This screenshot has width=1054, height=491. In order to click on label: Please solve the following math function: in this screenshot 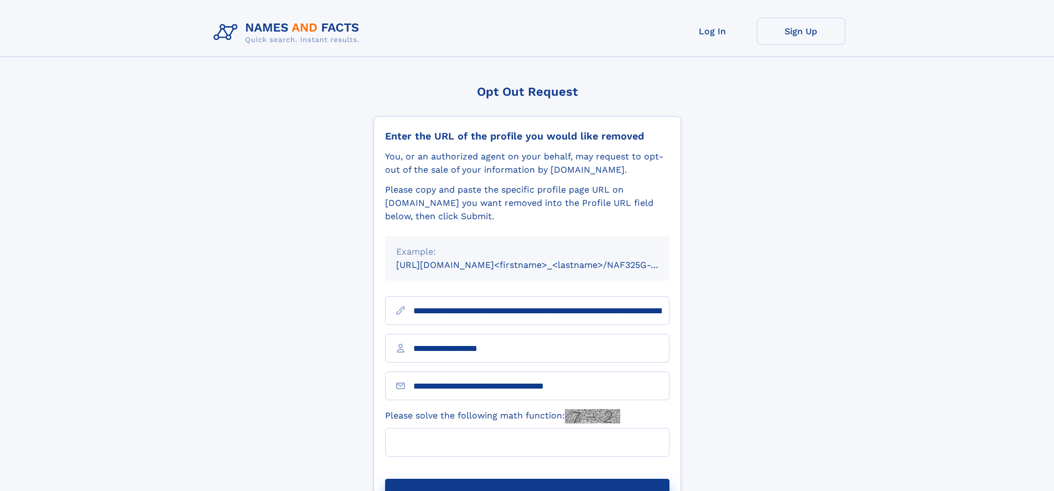, I will do `click(503, 416)`.